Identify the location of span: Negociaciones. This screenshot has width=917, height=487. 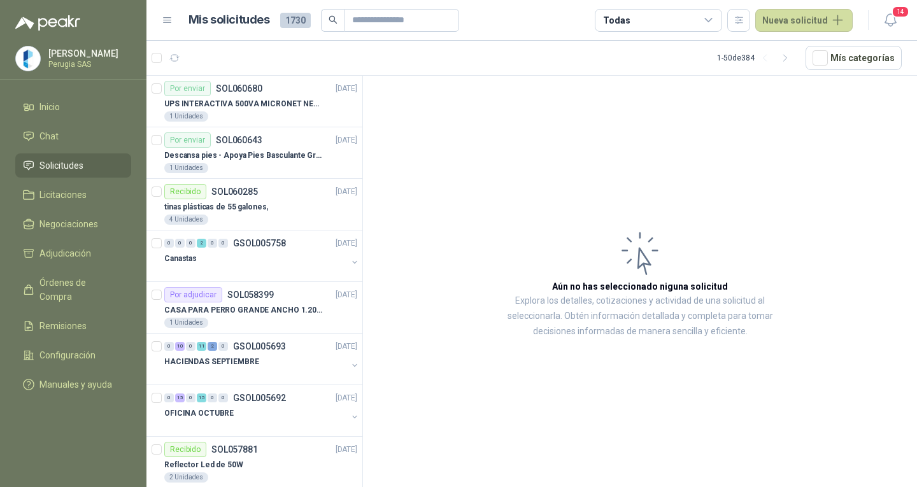
(69, 224).